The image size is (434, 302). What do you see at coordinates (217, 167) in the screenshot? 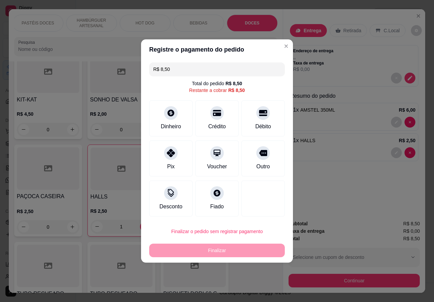
I see `div: Voucher` at bounding box center [217, 167].